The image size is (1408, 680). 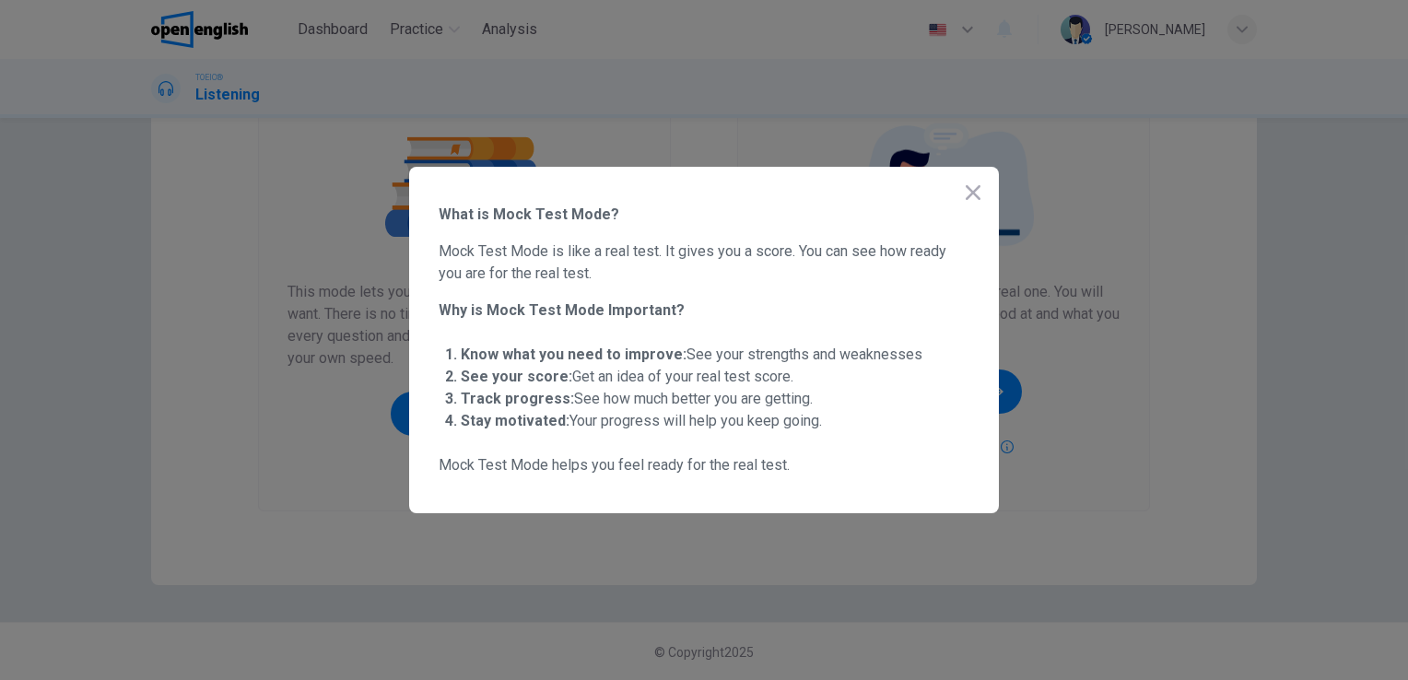 What do you see at coordinates (516, 376) in the screenshot?
I see `strong: See your score:` at bounding box center [516, 376].